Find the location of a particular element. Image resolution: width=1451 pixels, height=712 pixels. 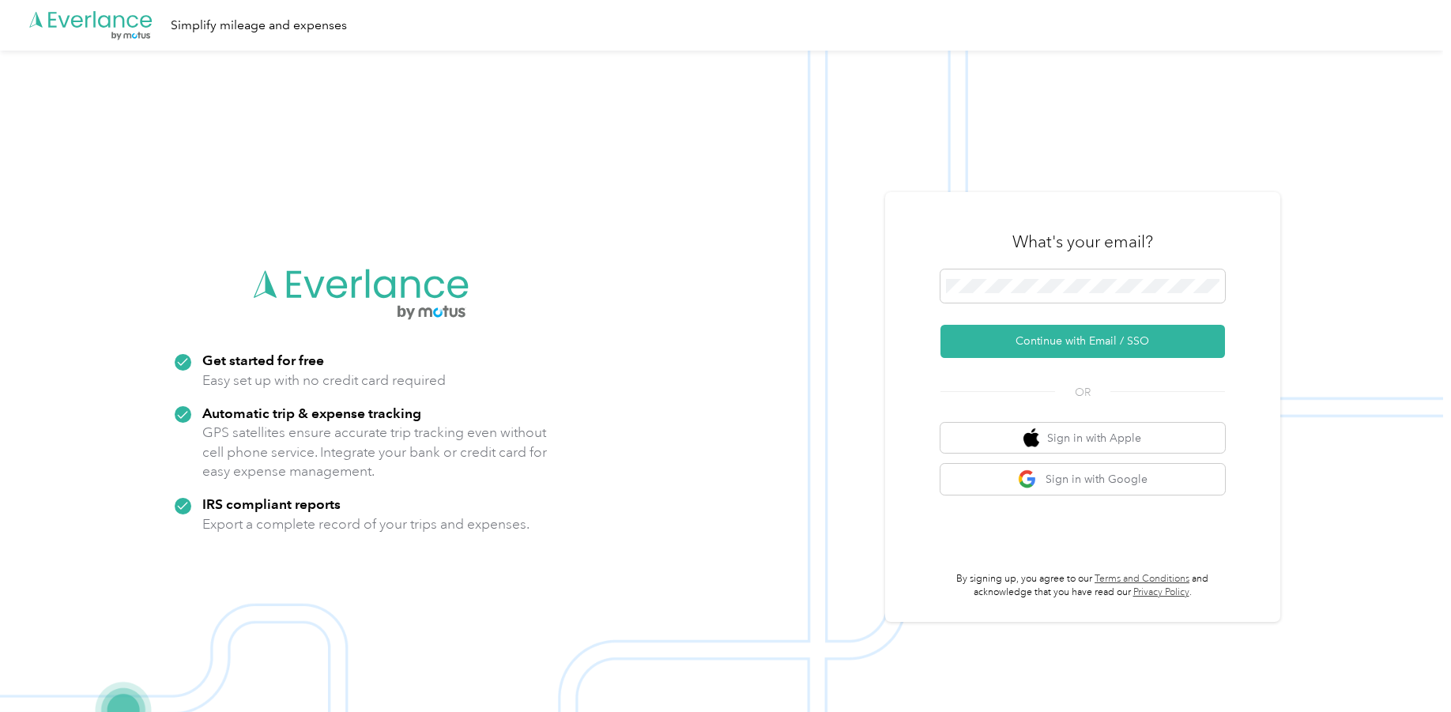

p: GPS satellites ensure accurate trip tracking even without cell phone service. Integrate your bank... is located at coordinates (375, 452).